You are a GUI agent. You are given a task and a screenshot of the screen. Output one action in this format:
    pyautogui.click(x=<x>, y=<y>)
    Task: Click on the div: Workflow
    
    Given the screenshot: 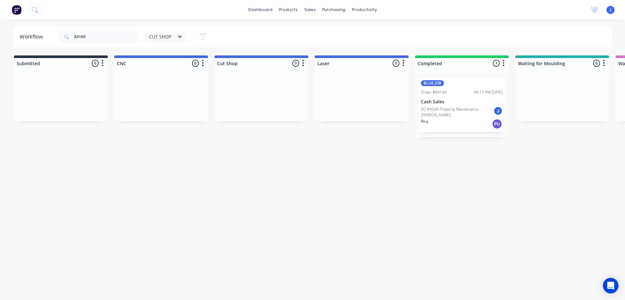 What is the action you would take?
    pyautogui.click(x=33, y=37)
    